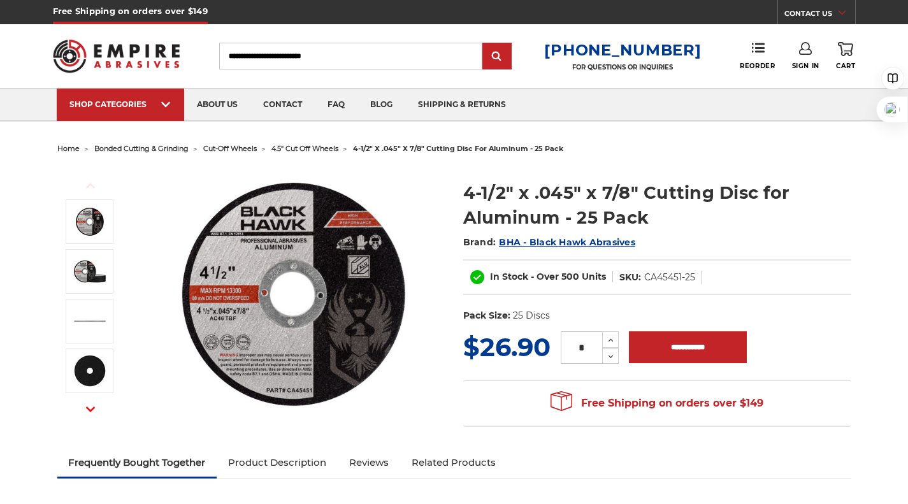  Describe the element at coordinates (381, 105) in the screenshot. I see `a: blog` at that location.